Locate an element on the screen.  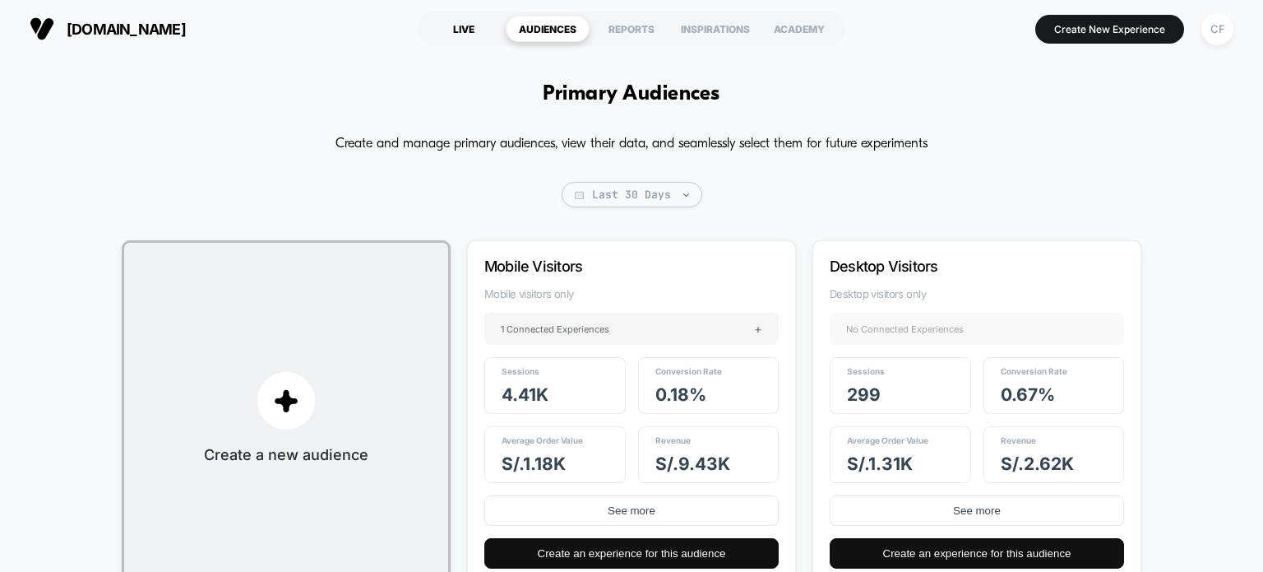
h1: Primary Audiences is located at coordinates (631, 94).